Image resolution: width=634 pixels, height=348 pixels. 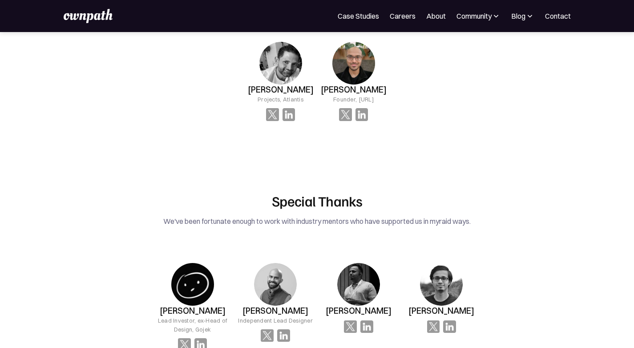 I want to click on a: Contact, so click(x=558, y=16).